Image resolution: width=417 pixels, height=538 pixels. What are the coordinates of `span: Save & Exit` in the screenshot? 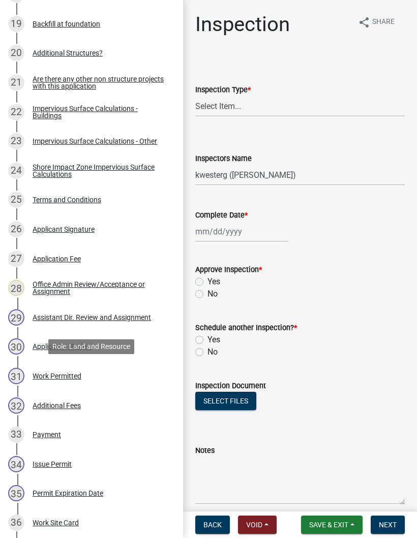 It's located at (329, 524).